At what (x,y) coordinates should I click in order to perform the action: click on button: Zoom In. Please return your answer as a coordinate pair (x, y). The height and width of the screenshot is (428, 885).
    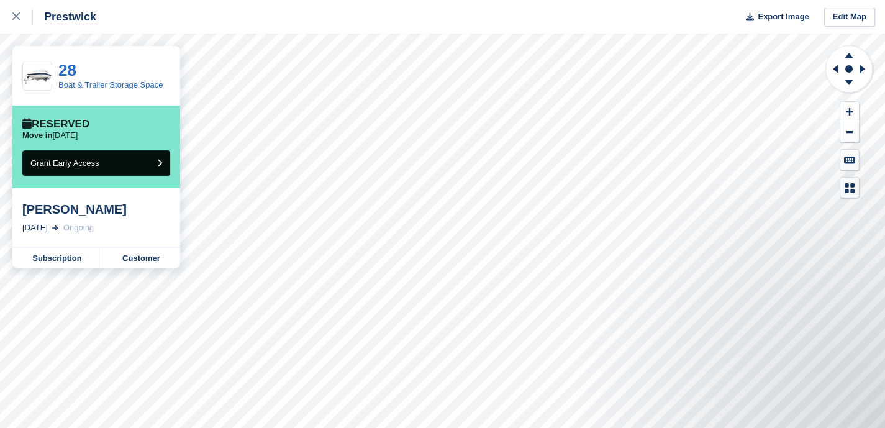
    Looking at the image, I should click on (850, 112).